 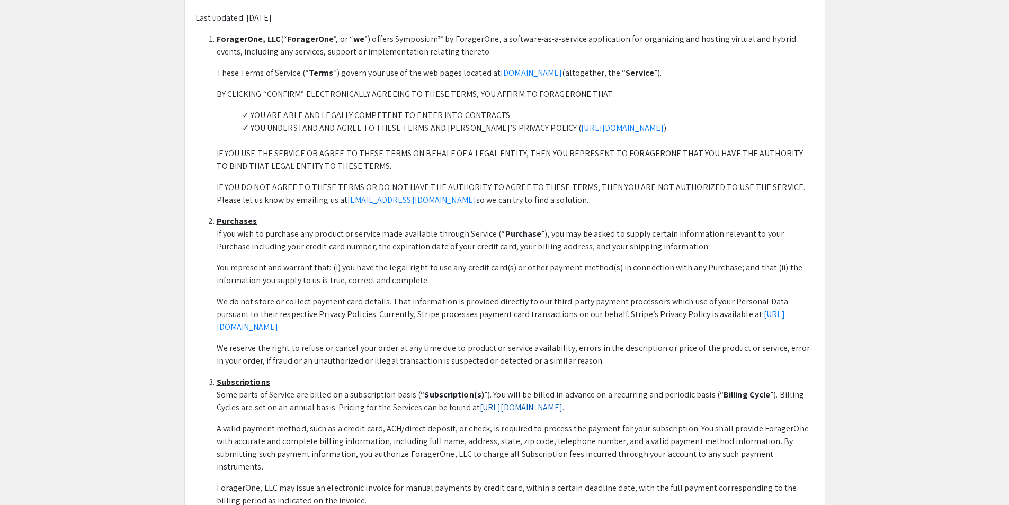 I want to click on p: We reserve the right to refuse or cancel your order at any time due to product or service availab..., so click(x=515, y=355).